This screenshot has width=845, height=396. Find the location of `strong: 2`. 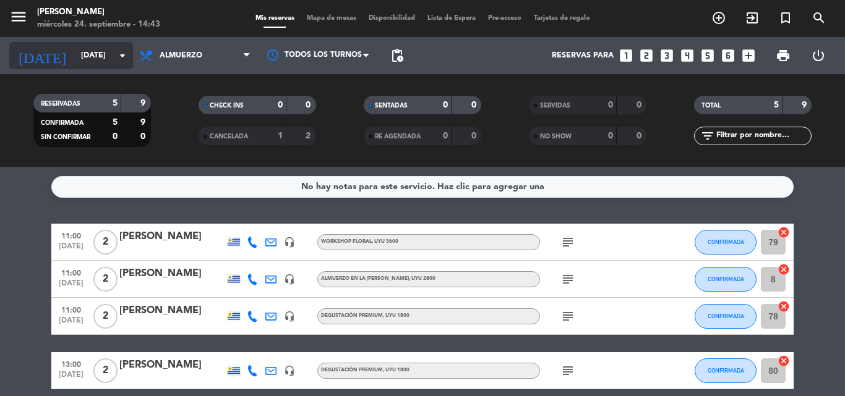

strong: 2 is located at coordinates (309, 136).